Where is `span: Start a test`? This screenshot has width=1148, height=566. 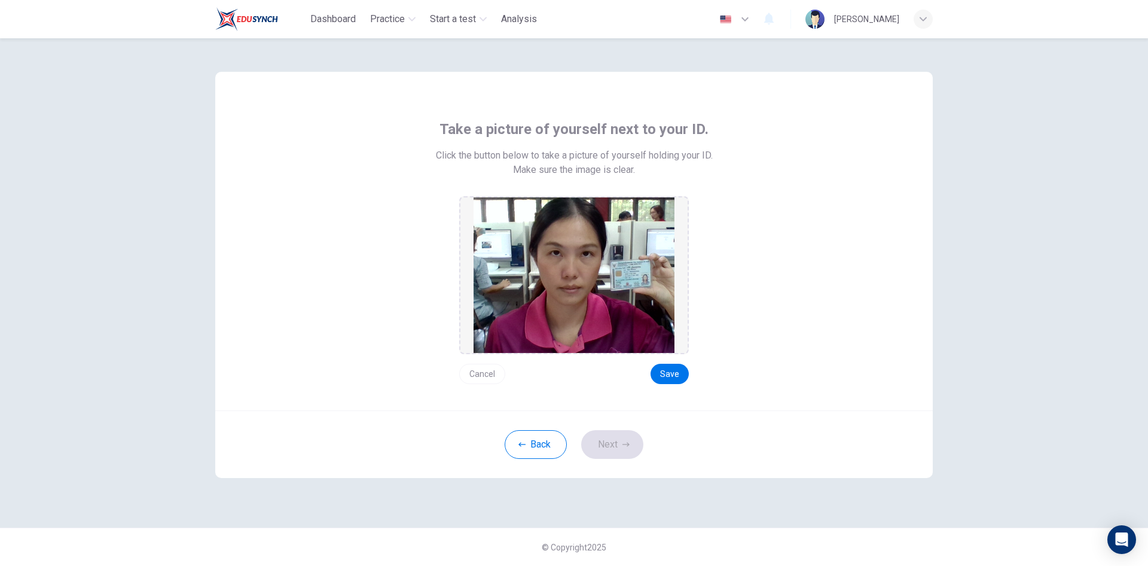
span: Start a test is located at coordinates (453, 19).